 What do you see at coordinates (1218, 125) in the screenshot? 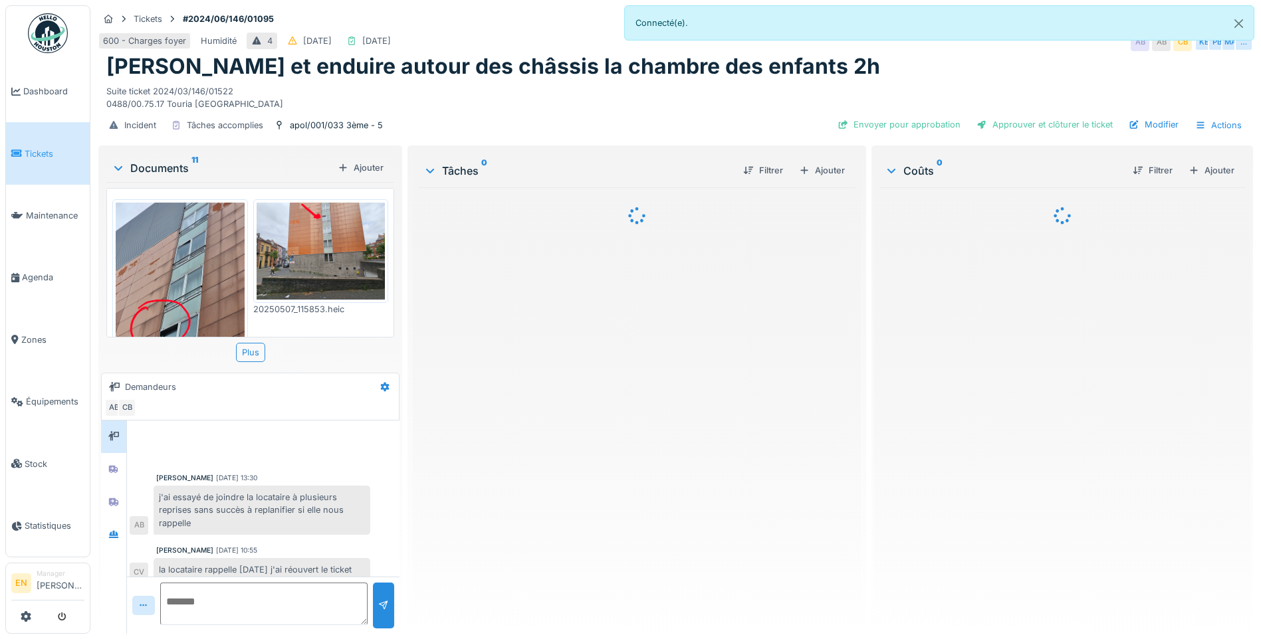
I see `div: Actions` at bounding box center [1218, 125].